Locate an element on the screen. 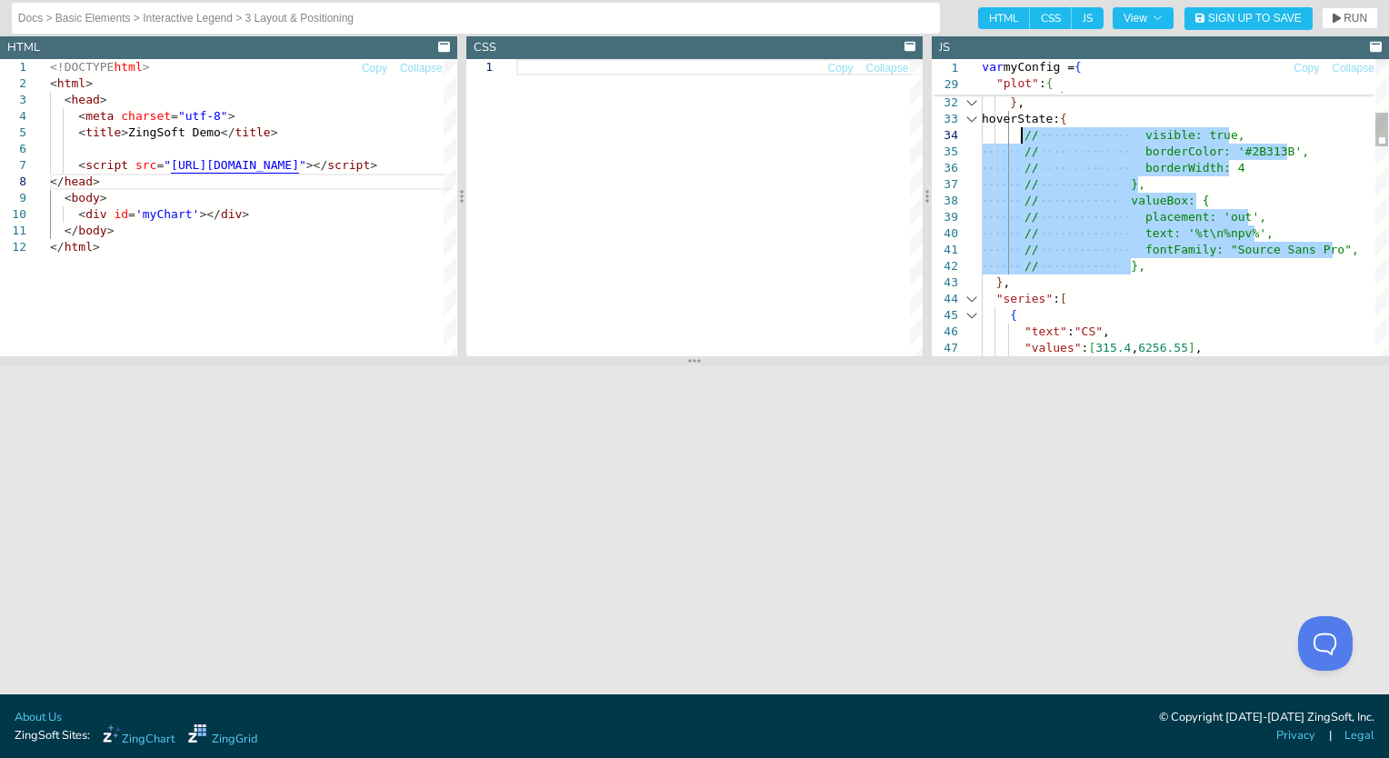 The height and width of the screenshot is (758, 1389). span: 'myChart' is located at coordinates (167, 214).